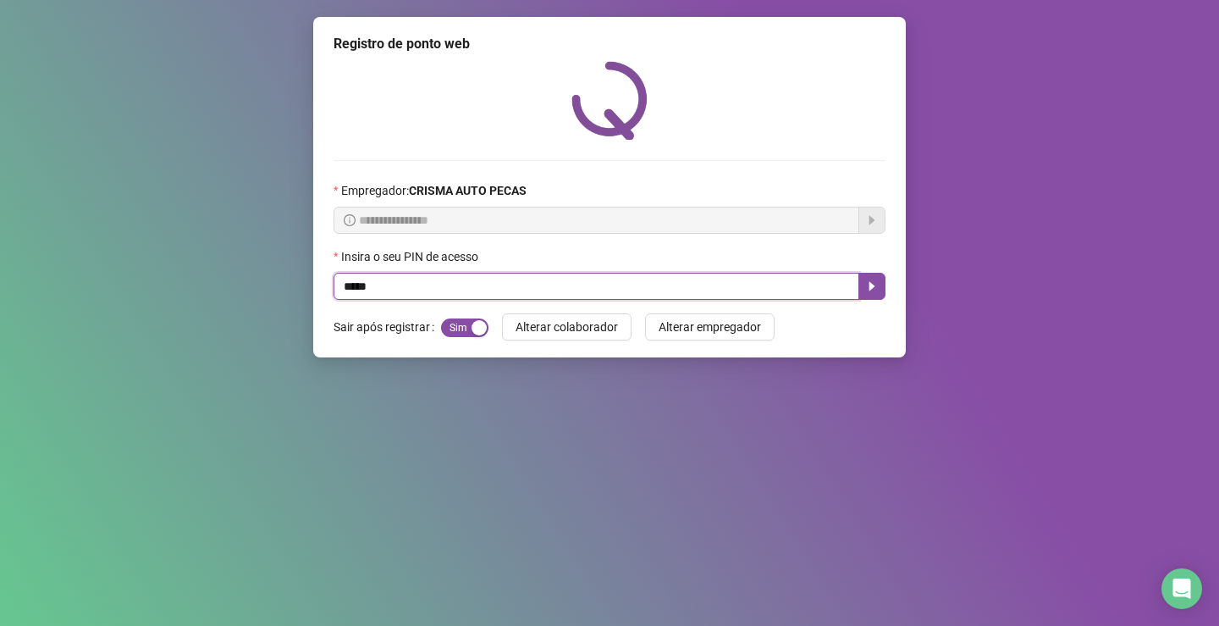 The width and height of the screenshot is (1219, 626). I want to click on span: Alterar empregador, so click(710, 327).